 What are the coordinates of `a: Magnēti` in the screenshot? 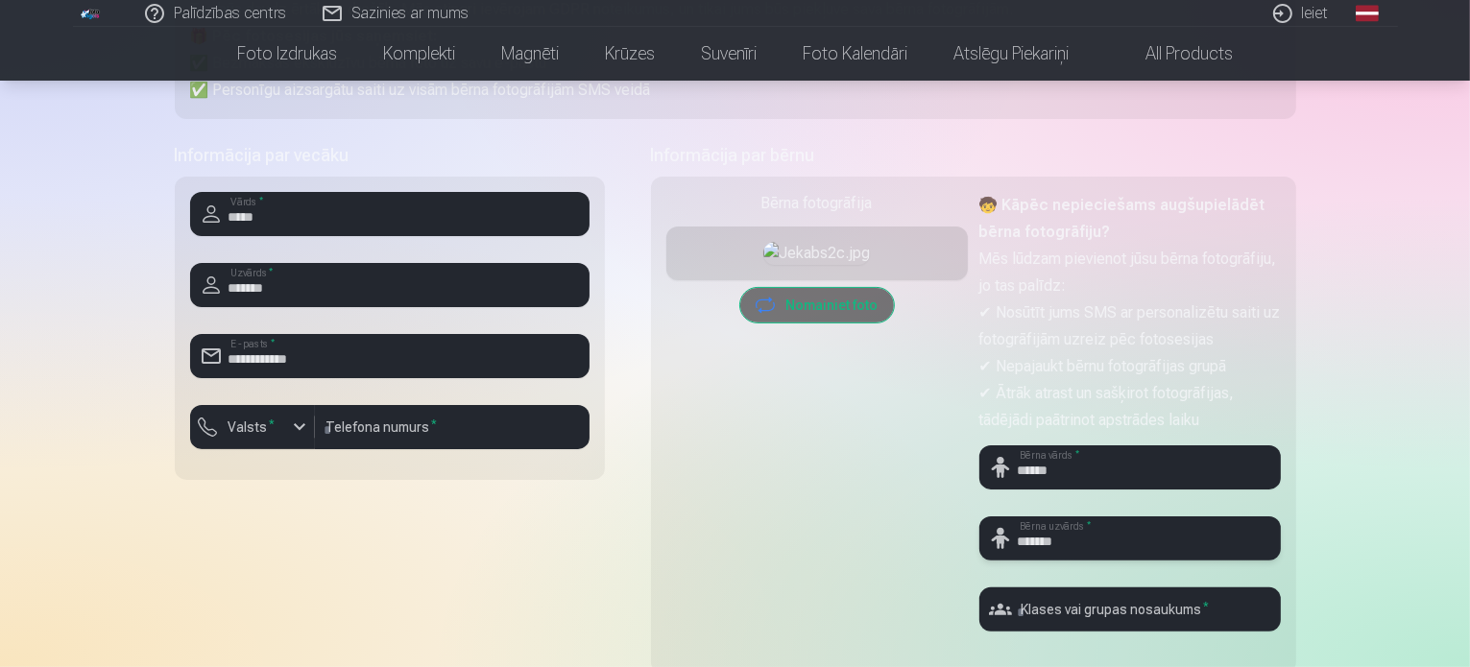 It's located at (530, 54).